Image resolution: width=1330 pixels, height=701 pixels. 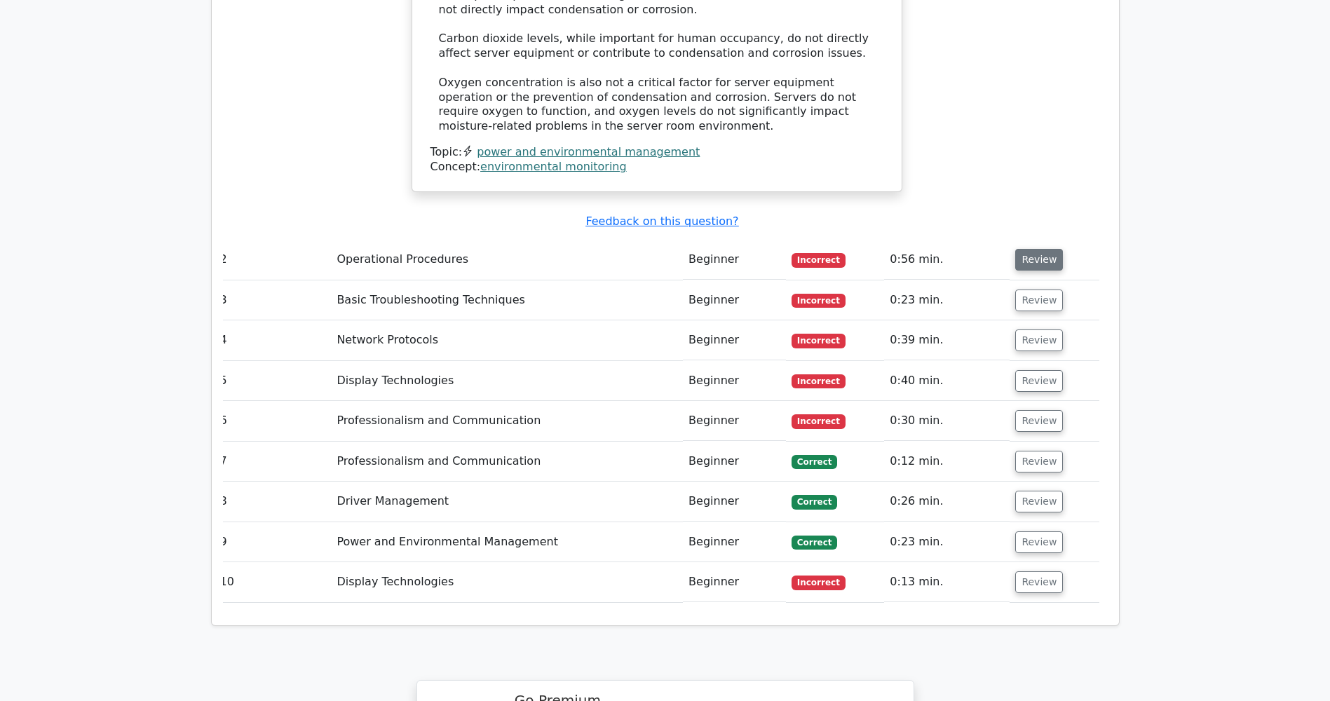 What do you see at coordinates (946, 340) in the screenshot?
I see `td: 0:39 min.` at bounding box center [946, 340].